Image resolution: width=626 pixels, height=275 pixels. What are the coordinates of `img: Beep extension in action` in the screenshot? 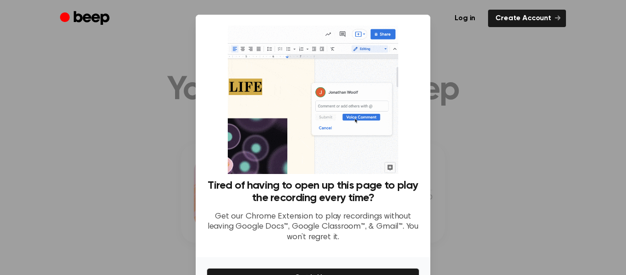 It's located at (313, 99).